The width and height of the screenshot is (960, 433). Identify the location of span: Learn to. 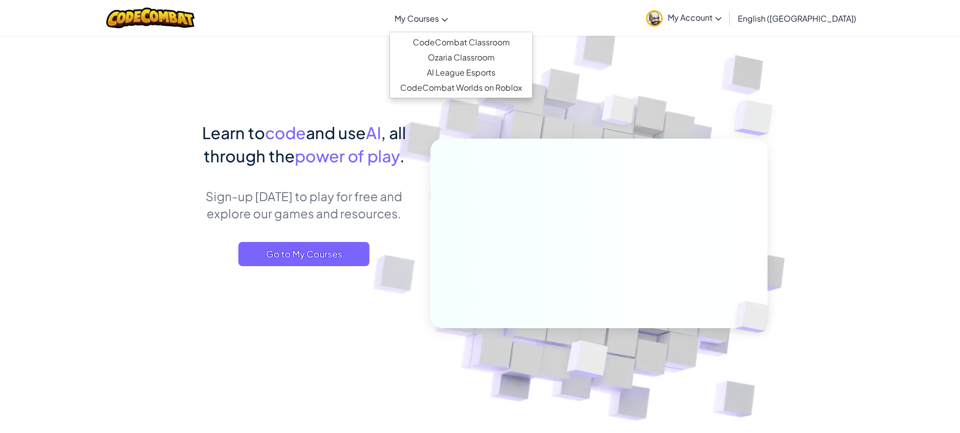
(233, 133).